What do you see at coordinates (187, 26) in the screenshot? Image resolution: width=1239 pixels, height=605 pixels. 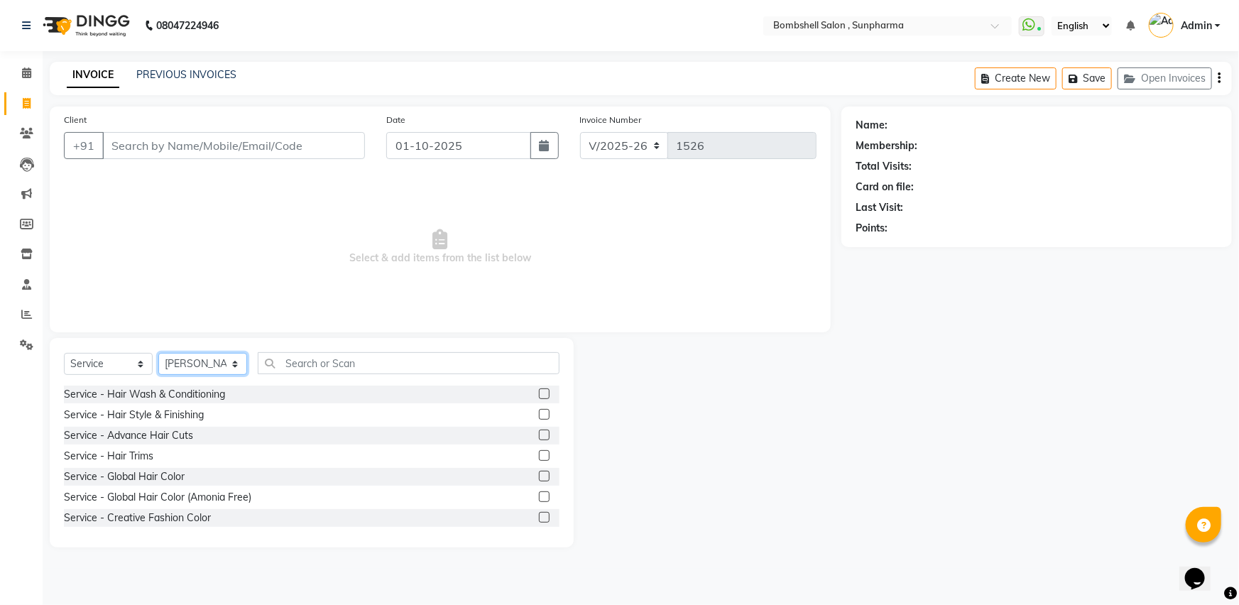 I see `b: 08047224946` at bounding box center [187, 26].